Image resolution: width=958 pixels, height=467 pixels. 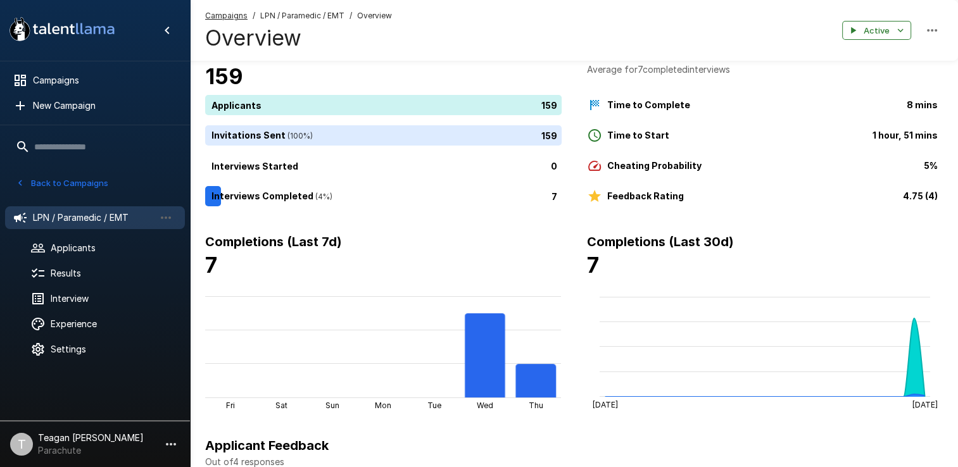 What do you see at coordinates (922, 104) in the screenshot?
I see `b: 8 mins` at bounding box center [922, 104].